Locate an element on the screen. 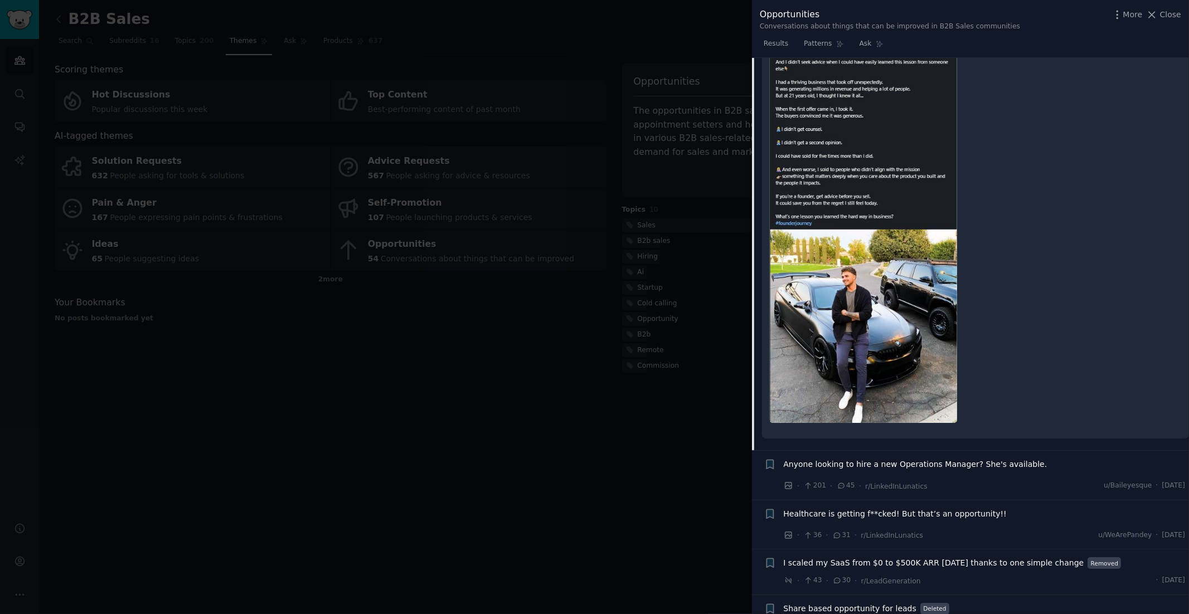  button: Close is located at coordinates (1163, 14).